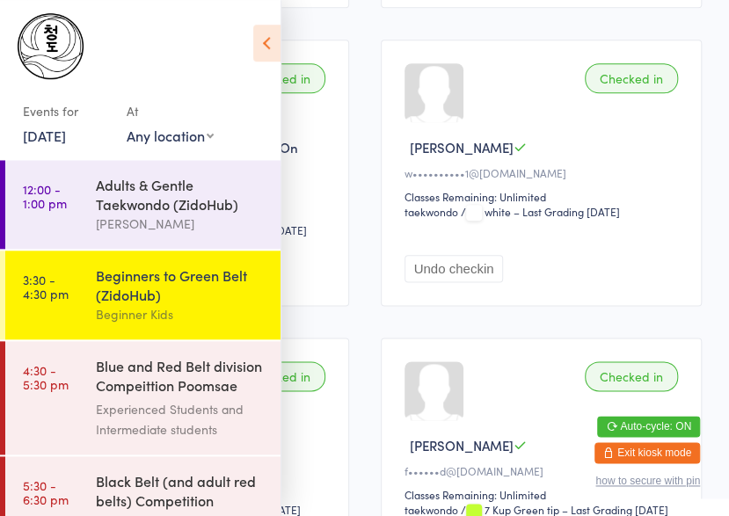 This screenshot has width=729, height=516. Describe the element at coordinates (170, 135) in the screenshot. I see `div: Any location` at that location.